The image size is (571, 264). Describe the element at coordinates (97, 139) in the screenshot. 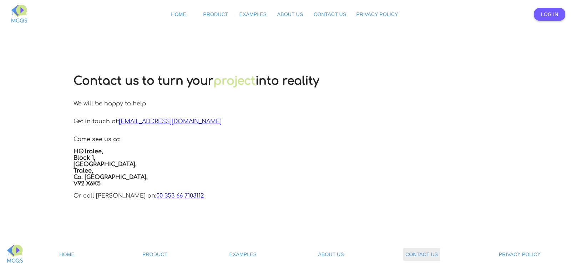

I see `p: Come see us at:` at that location.